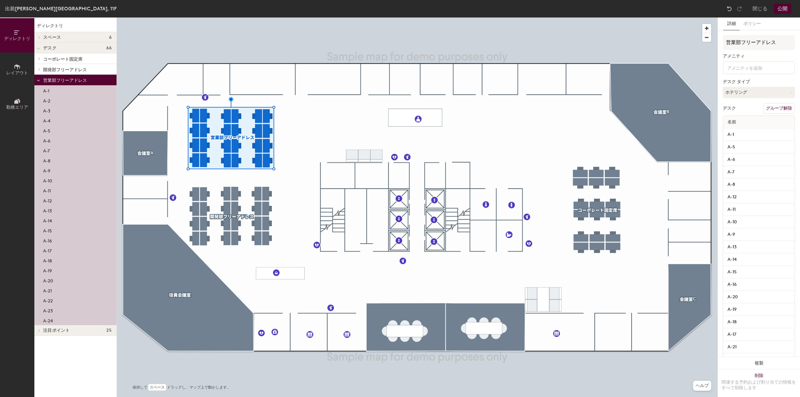 The image size is (800, 397). I want to click on button: ポリシー, so click(753, 24).